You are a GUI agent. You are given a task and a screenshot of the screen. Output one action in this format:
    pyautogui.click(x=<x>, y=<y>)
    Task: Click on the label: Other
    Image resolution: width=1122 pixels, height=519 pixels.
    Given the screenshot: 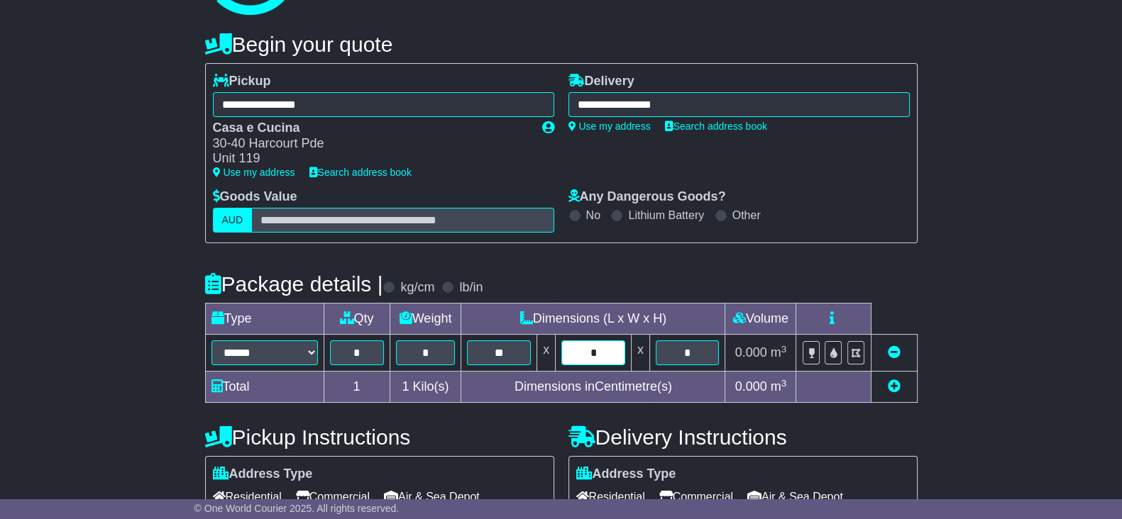 What is the action you would take?
    pyautogui.click(x=746, y=215)
    